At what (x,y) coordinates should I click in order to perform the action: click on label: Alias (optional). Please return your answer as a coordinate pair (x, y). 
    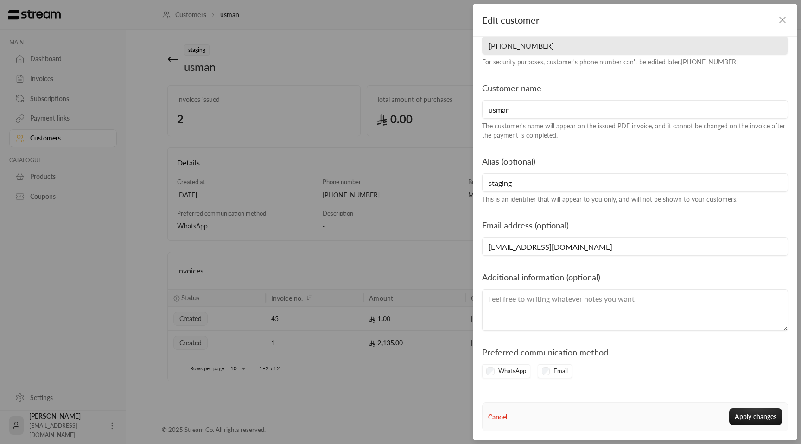
    Looking at the image, I should click on (509, 161).